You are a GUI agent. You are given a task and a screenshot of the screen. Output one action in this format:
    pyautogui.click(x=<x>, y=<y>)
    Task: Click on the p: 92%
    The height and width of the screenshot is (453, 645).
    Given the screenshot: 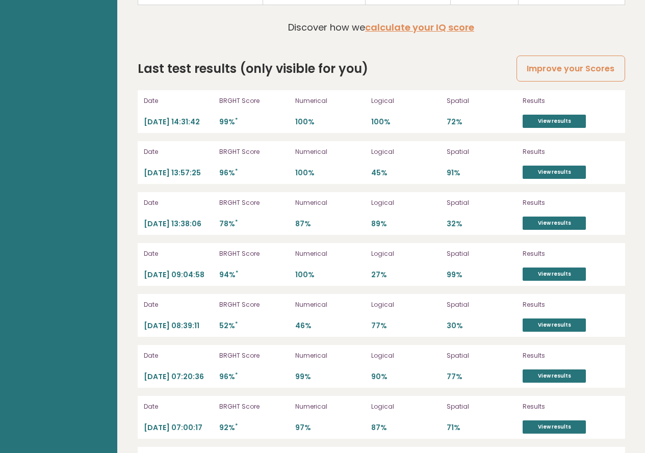 What is the action you would take?
    pyautogui.click(x=254, y=428)
    